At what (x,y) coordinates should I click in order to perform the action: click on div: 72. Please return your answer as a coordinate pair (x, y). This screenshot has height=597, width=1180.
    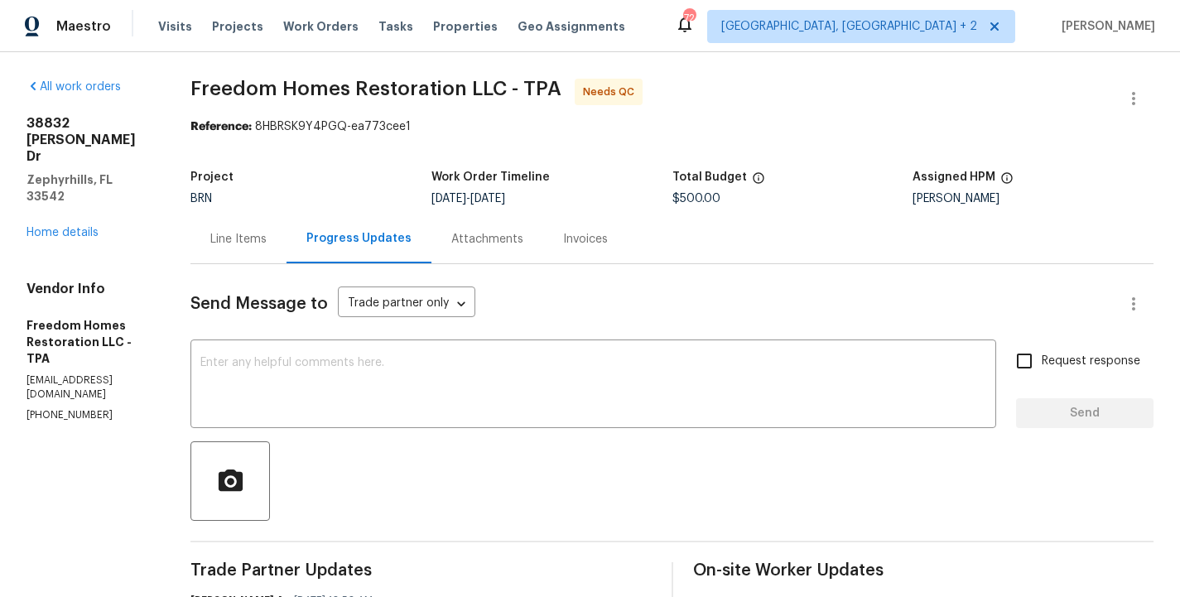
    Looking at the image, I should click on (689, 18).